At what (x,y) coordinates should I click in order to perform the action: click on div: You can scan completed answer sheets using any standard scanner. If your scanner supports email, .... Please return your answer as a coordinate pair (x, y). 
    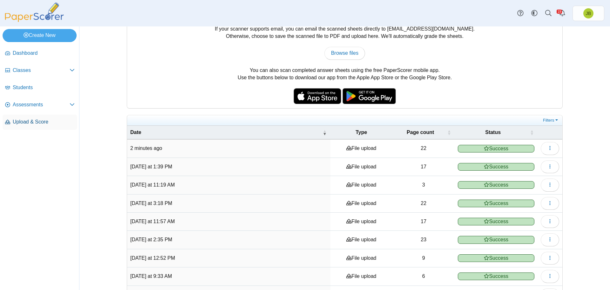
    Looking at the image, I should click on (345, 62).